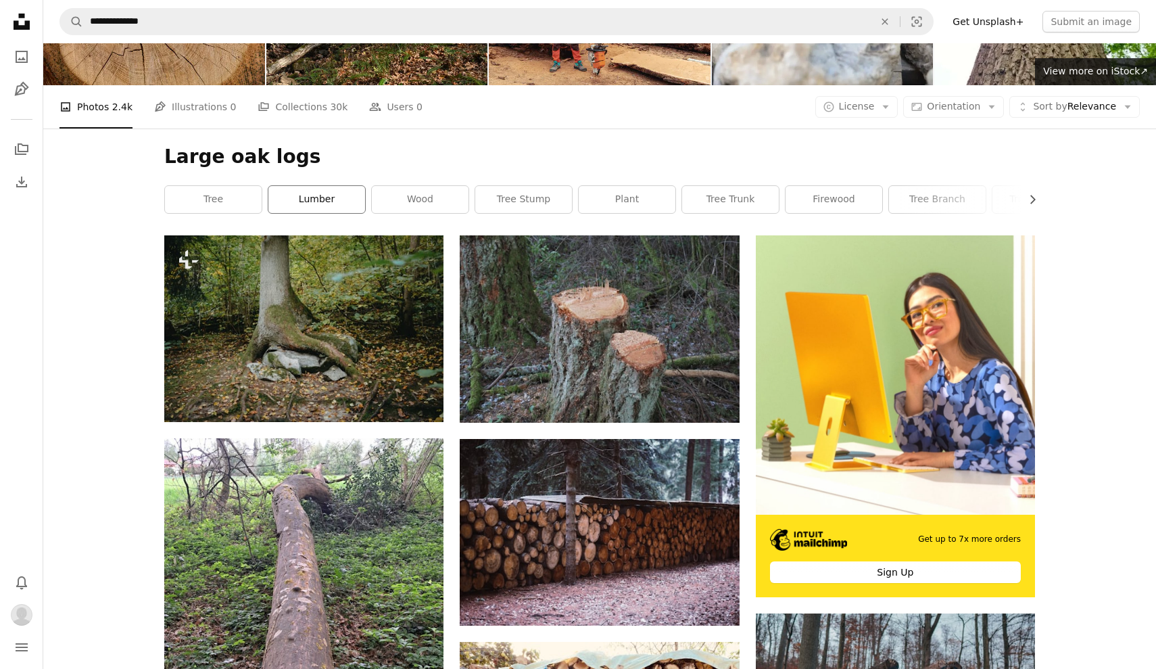 The height and width of the screenshot is (669, 1156). Describe the element at coordinates (809, 540) in the screenshot. I see `img: file-1690386555781-336d1949dad1image` at that location.